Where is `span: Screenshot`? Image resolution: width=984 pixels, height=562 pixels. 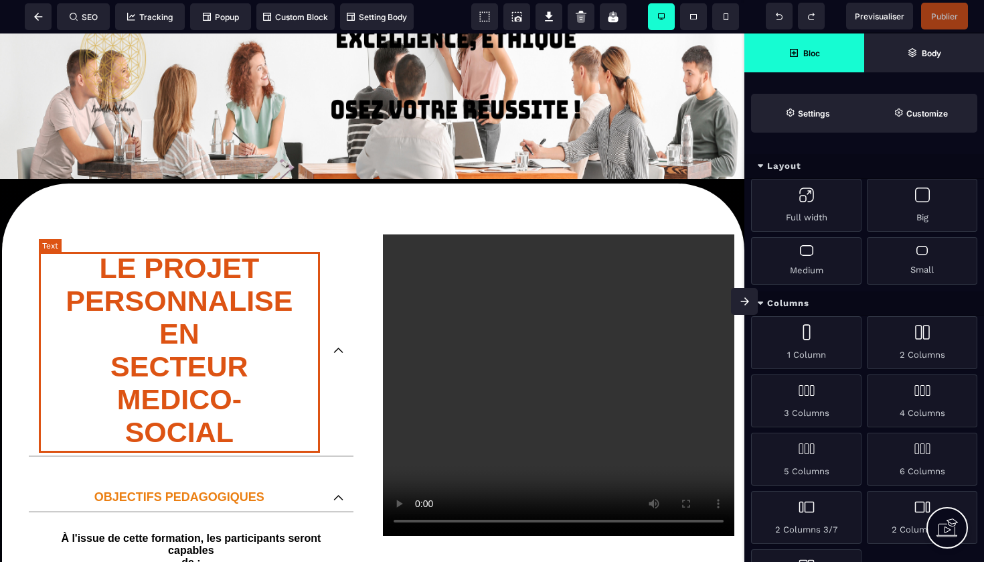 span: Screenshot is located at coordinates (517, 17).